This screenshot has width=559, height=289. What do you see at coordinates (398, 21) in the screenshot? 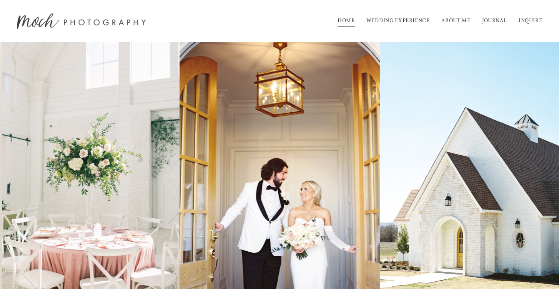
I see `a: WEDDING EXPERIENCE` at bounding box center [398, 21].